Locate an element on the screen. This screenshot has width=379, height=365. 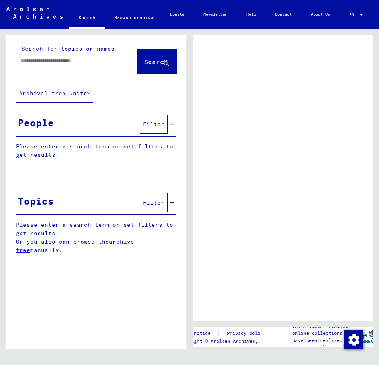
span: EN is located at coordinates (353, 14).